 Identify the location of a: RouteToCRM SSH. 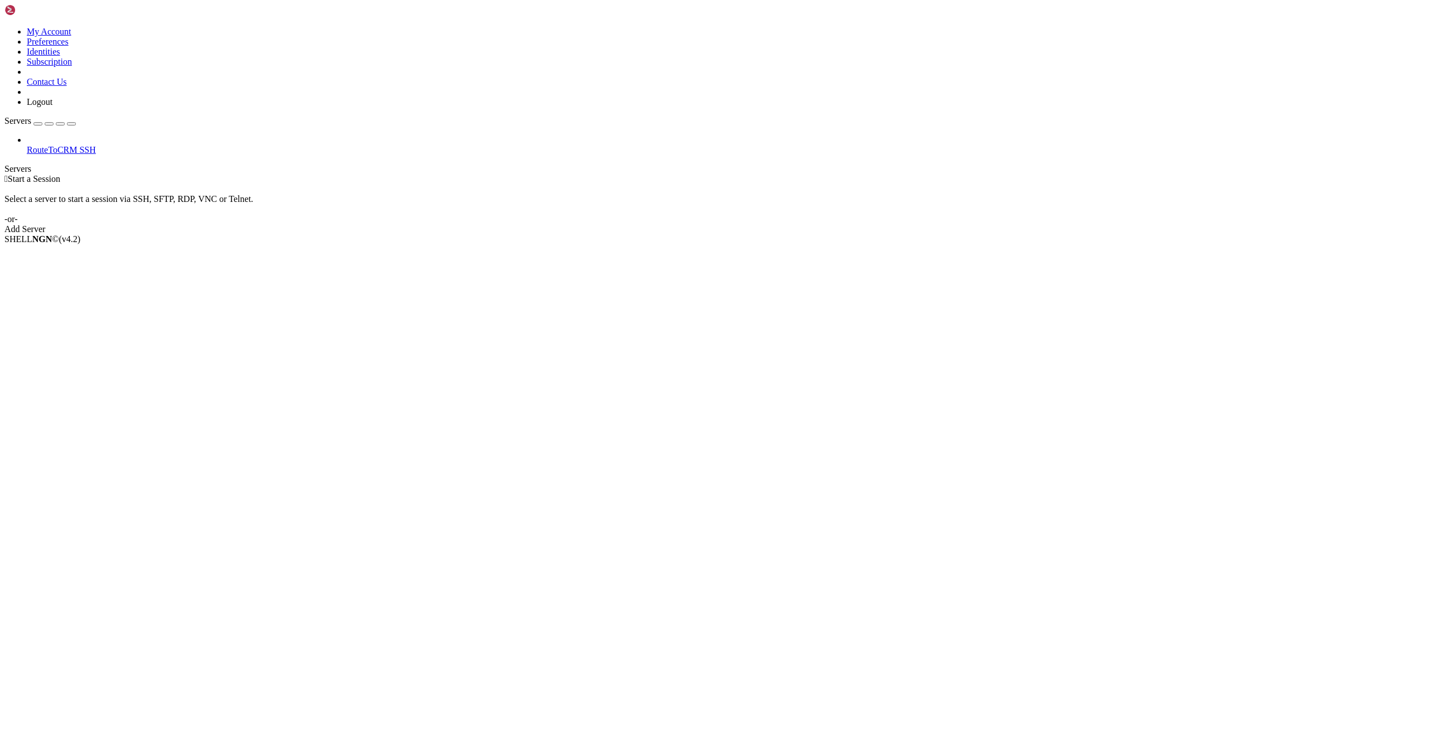
(738, 150).